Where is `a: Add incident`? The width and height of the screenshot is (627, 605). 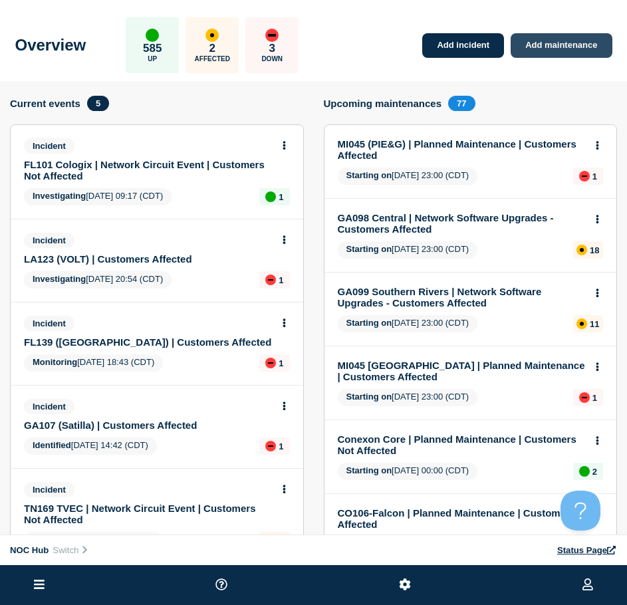
a: Add incident is located at coordinates (462, 45).